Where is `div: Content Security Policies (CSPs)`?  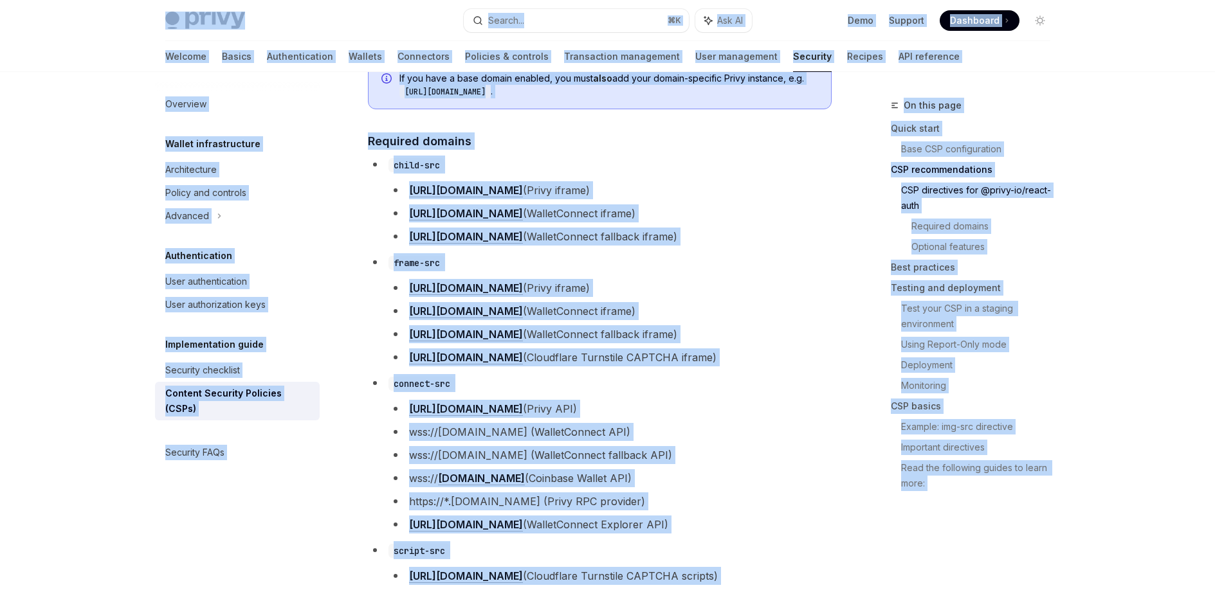
div: Content Security Policies (CSPs) is located at coordinates (239, 401).